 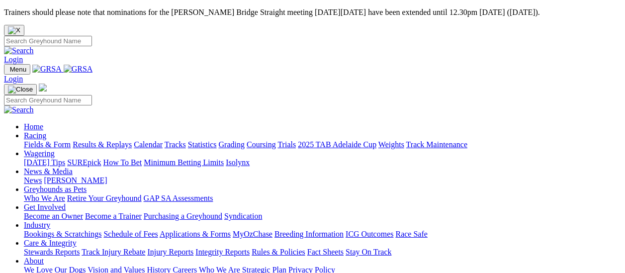 I want to click on a: Grading, so click(x=232, y=144).